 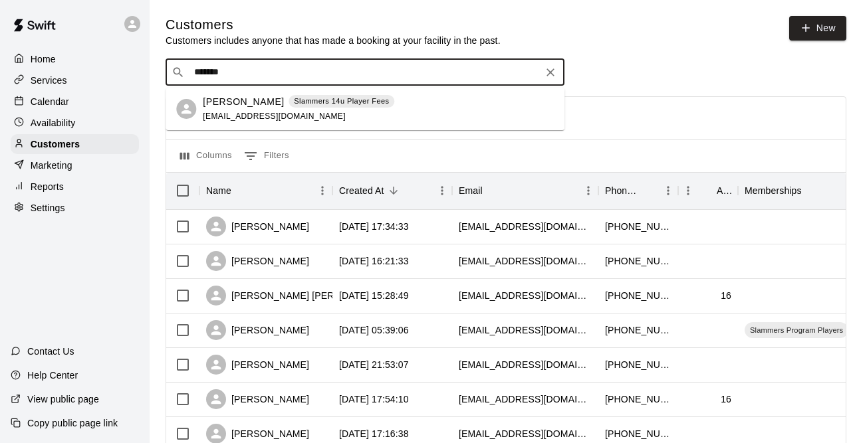 What do you see at coordinates (74, 80) in the screenshot?
I see `a: Services` at bounding box center [74, 80].